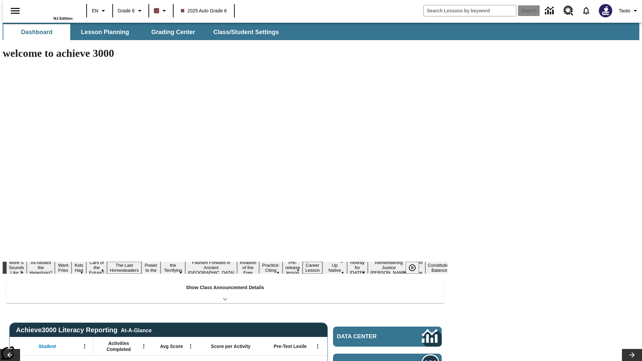  What do you see at coordinates (47, 346) in the screenshot?
I see `span: Student` at bounding box center [47, 346].